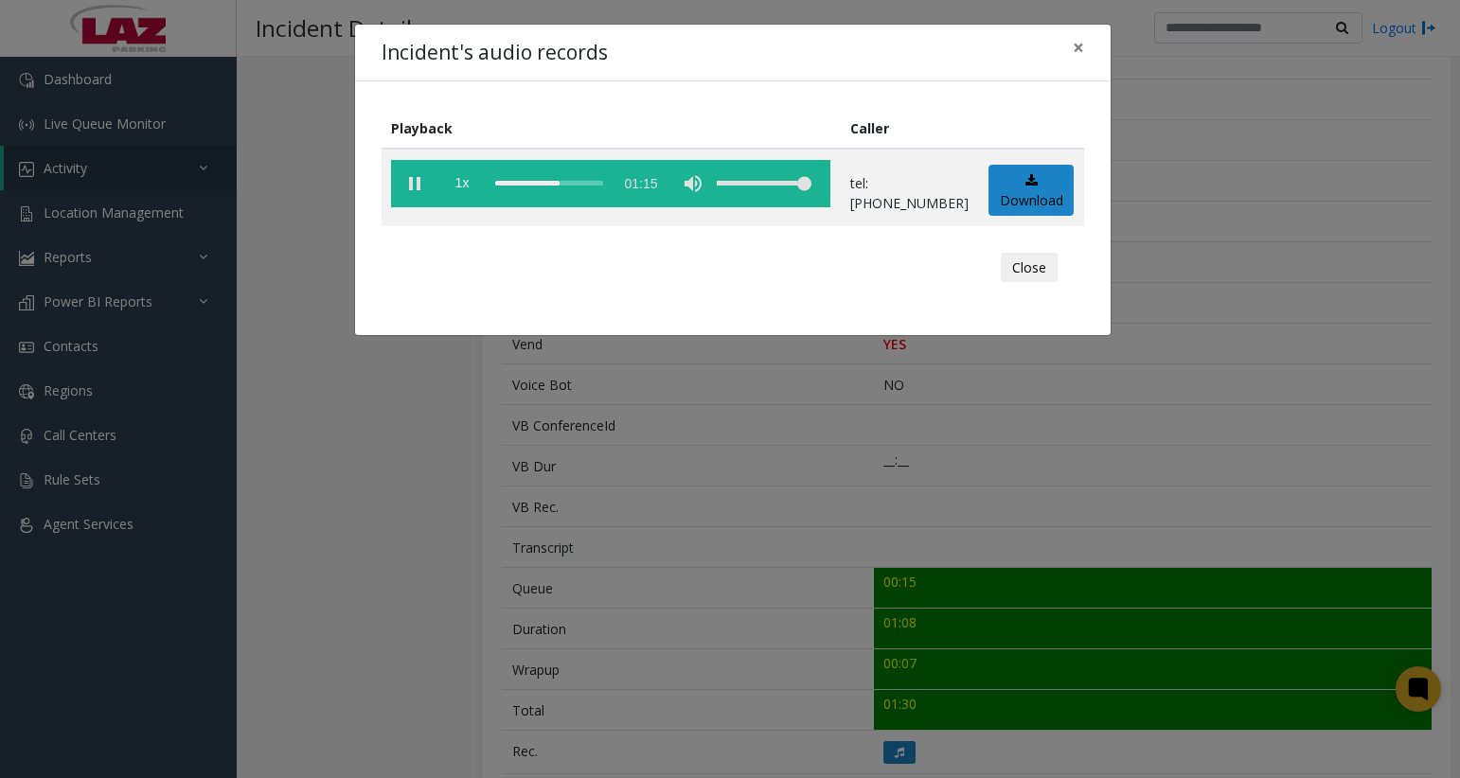 The image size is (1460, 778). I want to click on a: Download, so click(1031, 190).